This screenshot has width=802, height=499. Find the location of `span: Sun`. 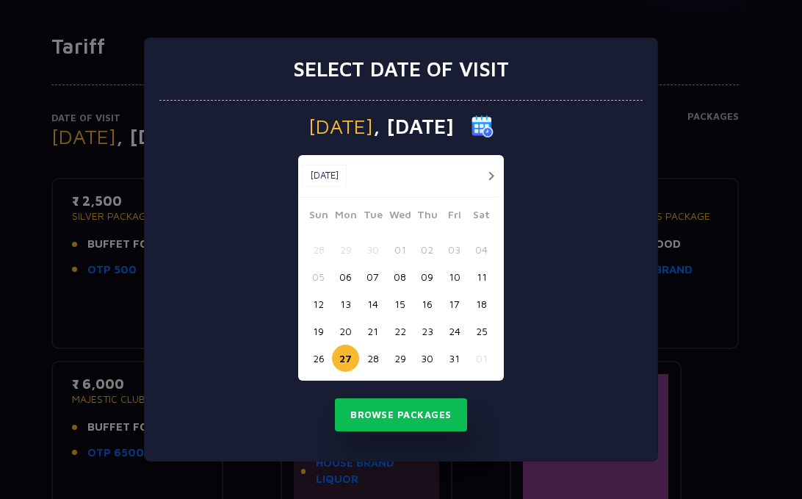

span: Sun is located at coordinates (318, 217).